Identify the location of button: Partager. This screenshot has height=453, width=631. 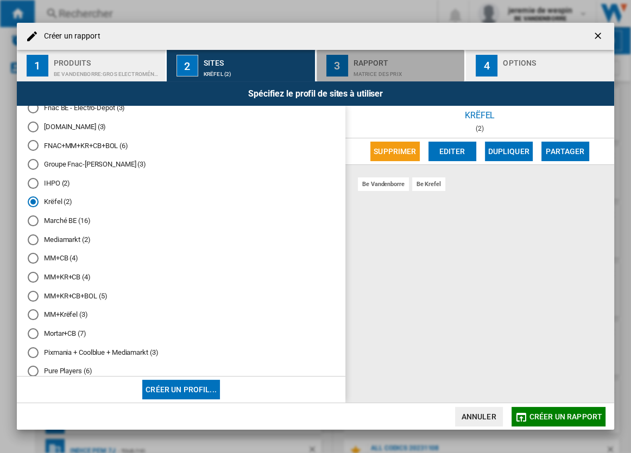
(565, 151).